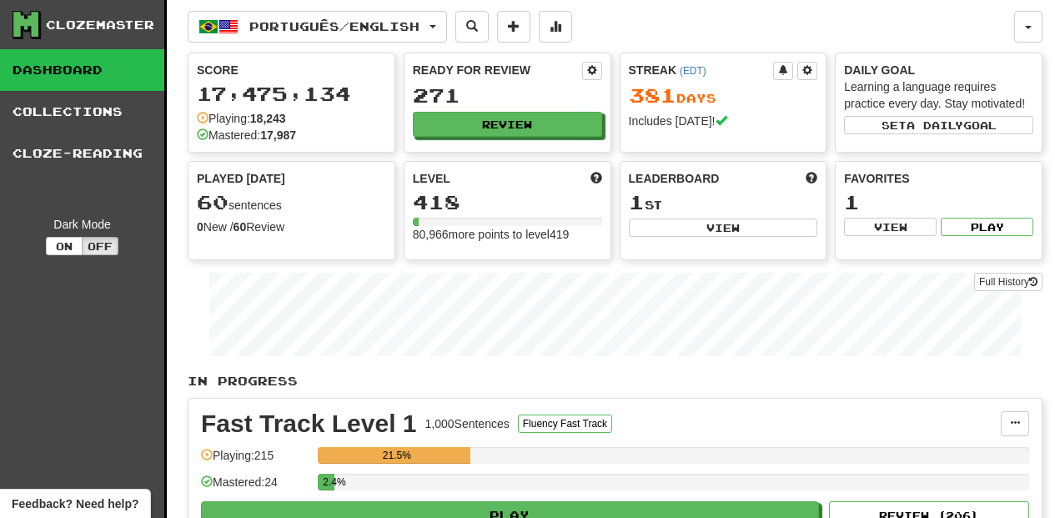 This screenshot has width=1055, height=518. What do you see at coordinates (291, 203) in the screenshot?
I see `div: sentences` at bounding box center [291, 203].